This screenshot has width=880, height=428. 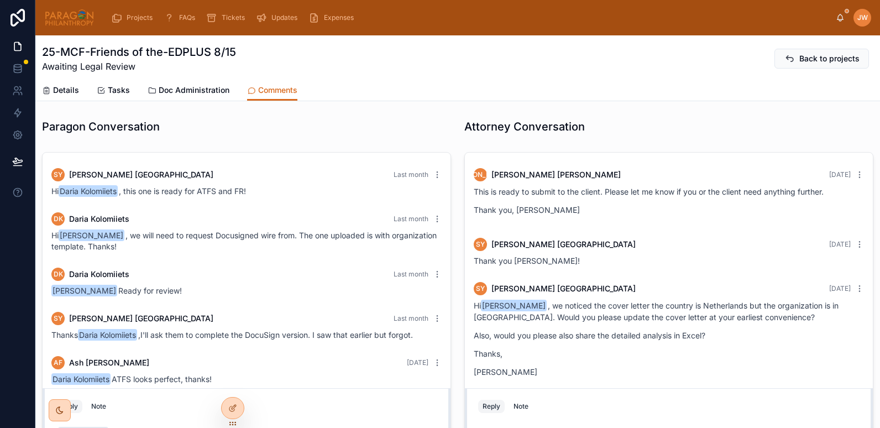 What do you see at coordinates (131, 378) in the screenshot?
I see `span: ATFS looks perfect, thanks!` at bounding box center [131, 378].